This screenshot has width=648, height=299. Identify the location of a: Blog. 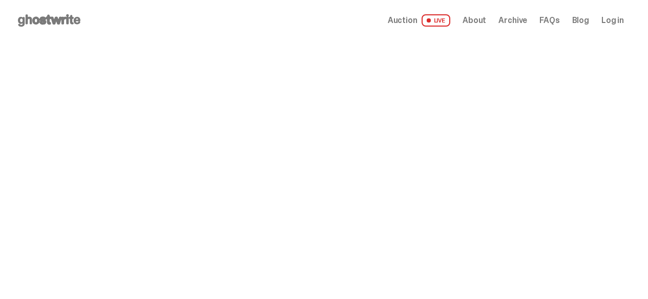
(580, 20).